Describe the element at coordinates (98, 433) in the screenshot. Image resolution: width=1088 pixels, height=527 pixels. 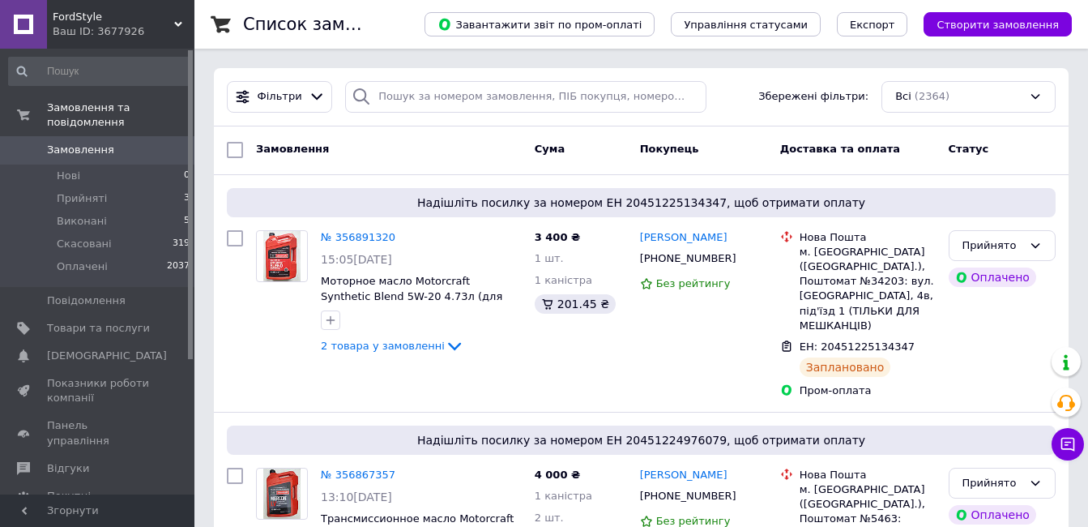
I see `span: Панель управління` at that location.